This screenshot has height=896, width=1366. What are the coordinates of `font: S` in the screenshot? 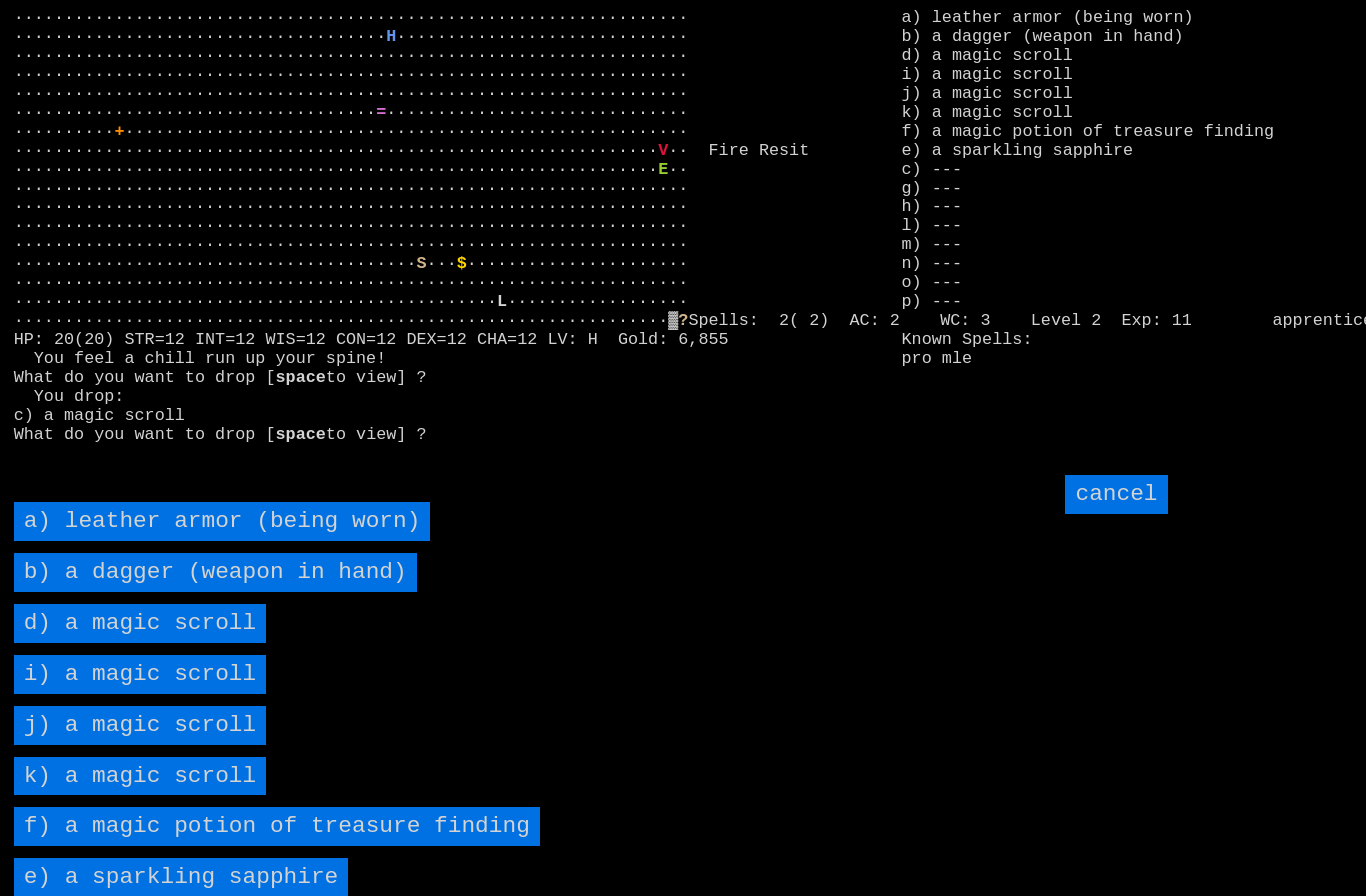 It's located at (421, 263).